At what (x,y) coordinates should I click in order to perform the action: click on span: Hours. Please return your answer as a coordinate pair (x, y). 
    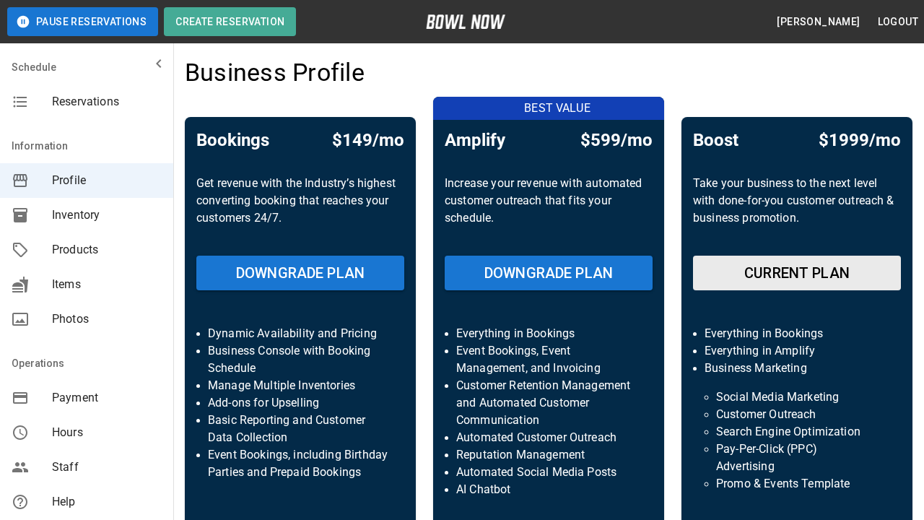
    Looking at the image, I should click on (107, 432).